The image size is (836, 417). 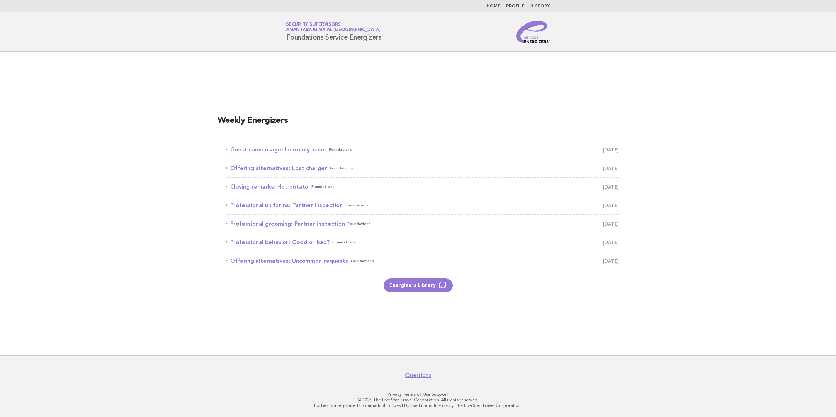 What do you see at coordinates (418, 375) in the screenshot?
I see `a: Questions` at bounding box center [418, 375].